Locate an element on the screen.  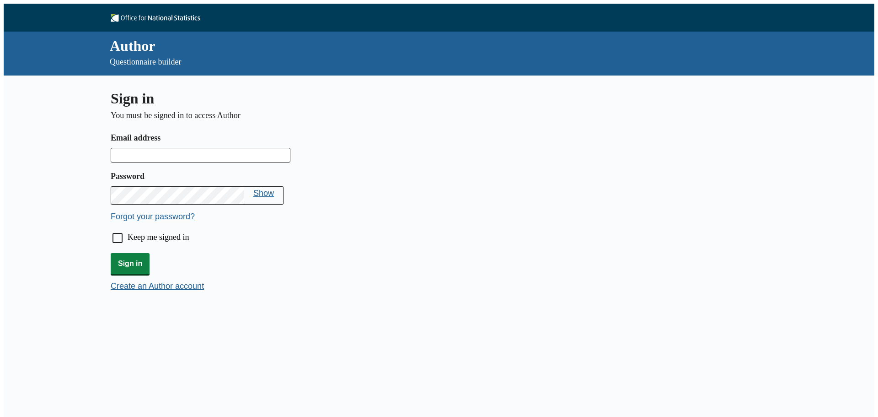
p: You must be signed in to access Author is located at coordinates (328, 115).